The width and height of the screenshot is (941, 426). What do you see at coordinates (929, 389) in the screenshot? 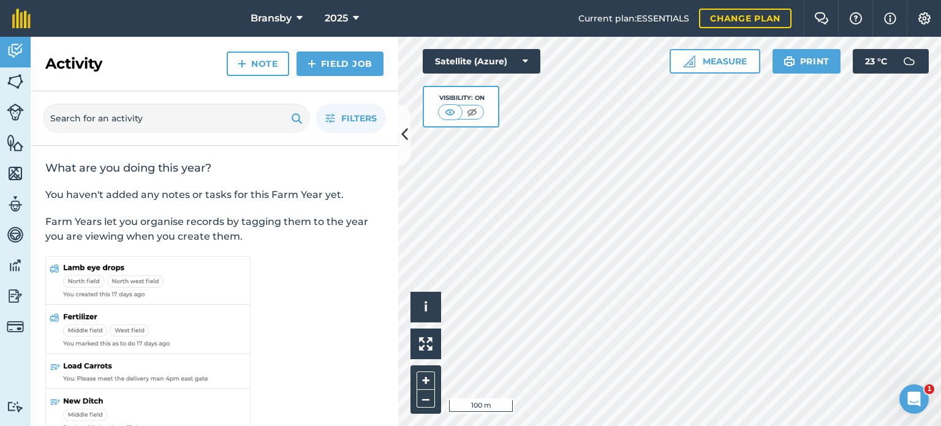
I see `span: 1` at bounding box center [929, 389].